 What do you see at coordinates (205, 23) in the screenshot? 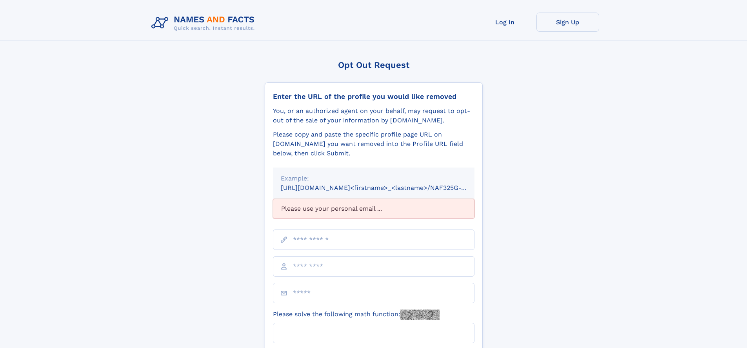
I see `img: Logo Names and Facts` at bounding box center [205, 23].